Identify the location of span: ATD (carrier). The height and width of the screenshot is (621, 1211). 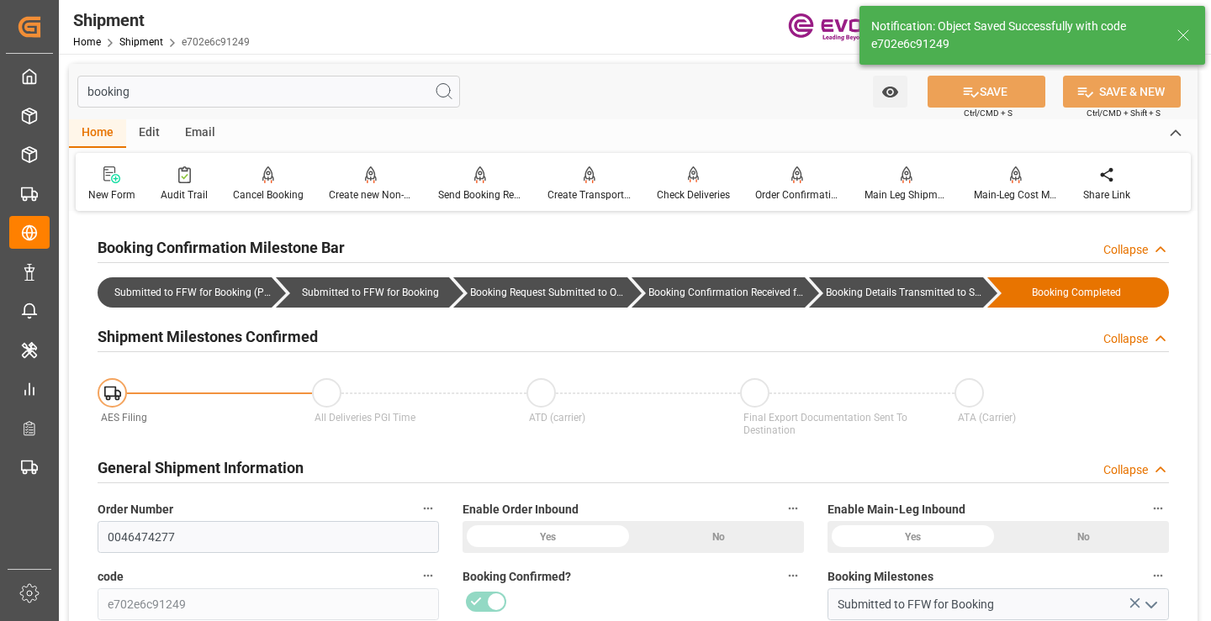
(557, 418).